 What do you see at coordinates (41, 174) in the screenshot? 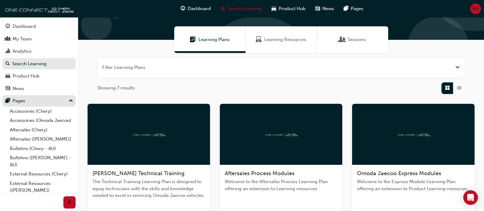
I see `a: External Resources (Chery)` at bounding box center [41, 174].